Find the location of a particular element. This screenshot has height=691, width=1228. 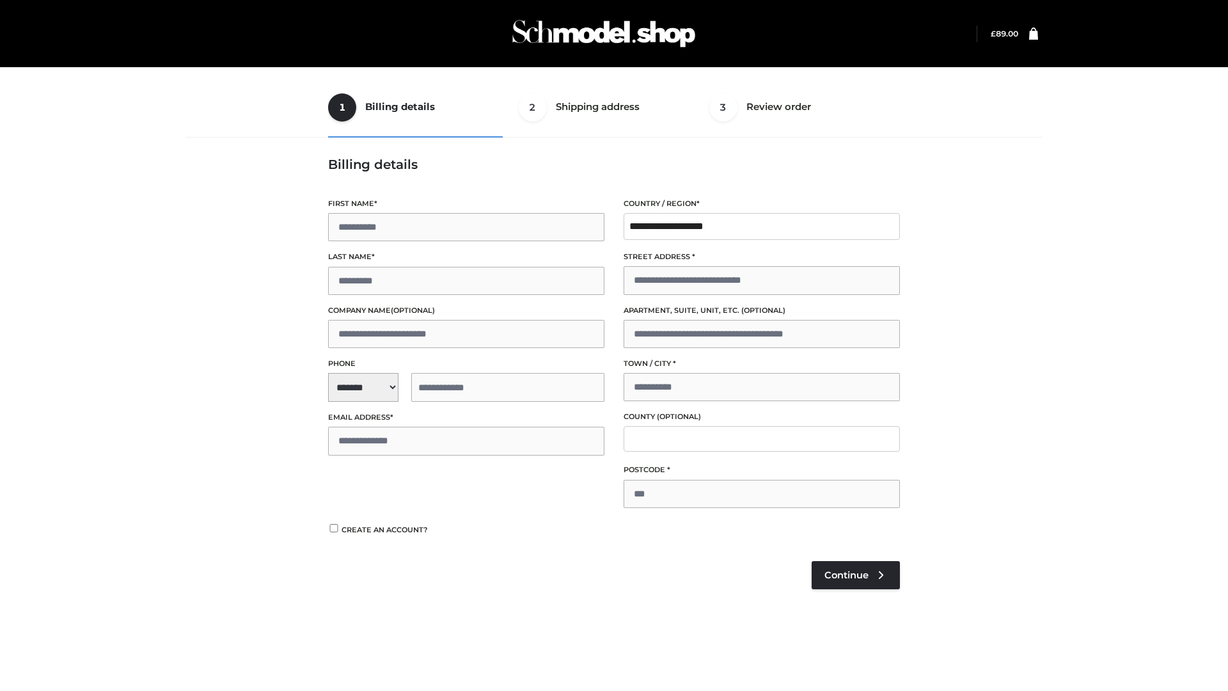

label: Apartment, suite, unit, etc. is located at coordinates (762, 310).